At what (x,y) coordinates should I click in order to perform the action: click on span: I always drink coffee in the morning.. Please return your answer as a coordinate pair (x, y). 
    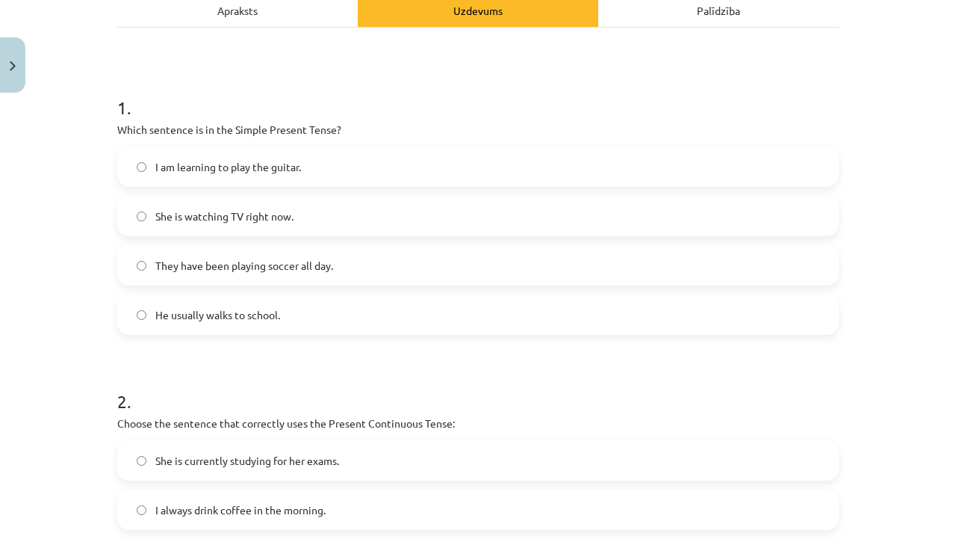
    Looking at the image, I should click on (241, 509).